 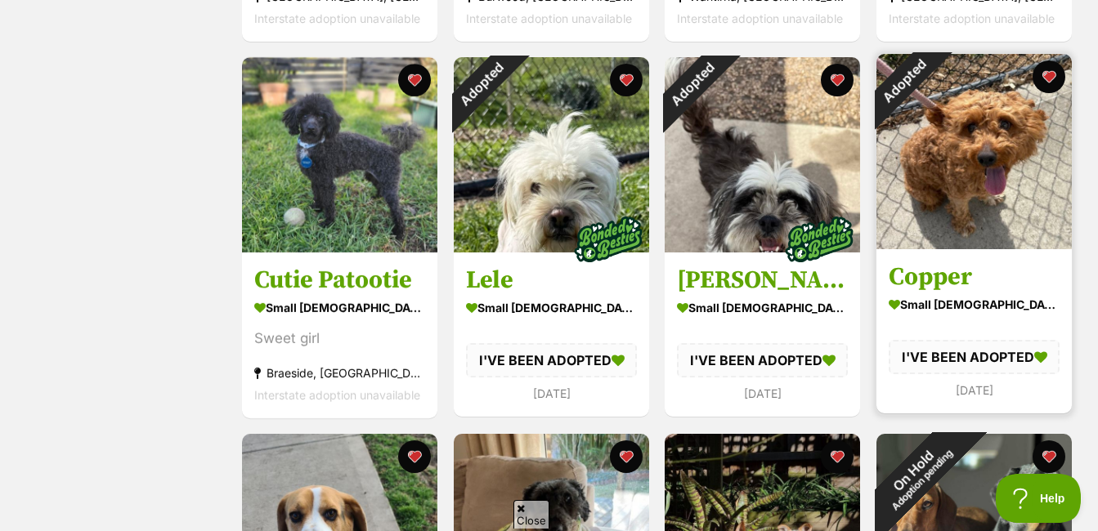 What do you see at coordinates (339, 338) in the screenshot?
I see `div: Sweet girl` at bounding box center [339, 338].